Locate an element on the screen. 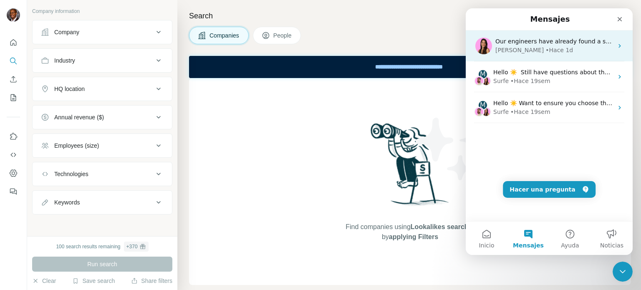  div: Annual revenue ($) is located at coordinates (79, 117).